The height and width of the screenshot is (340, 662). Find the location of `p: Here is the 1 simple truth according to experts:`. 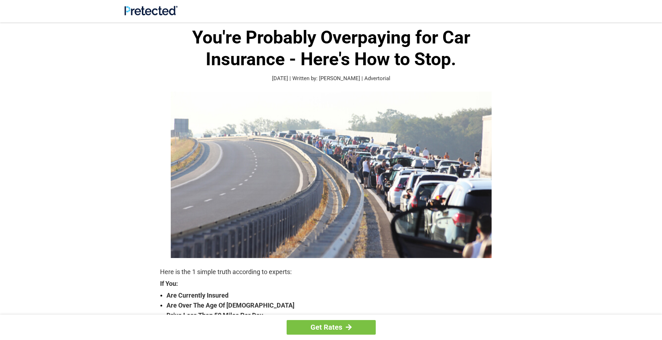

p: Here is the 1 simple truth according to experts: is located at coordinates (331, 272).